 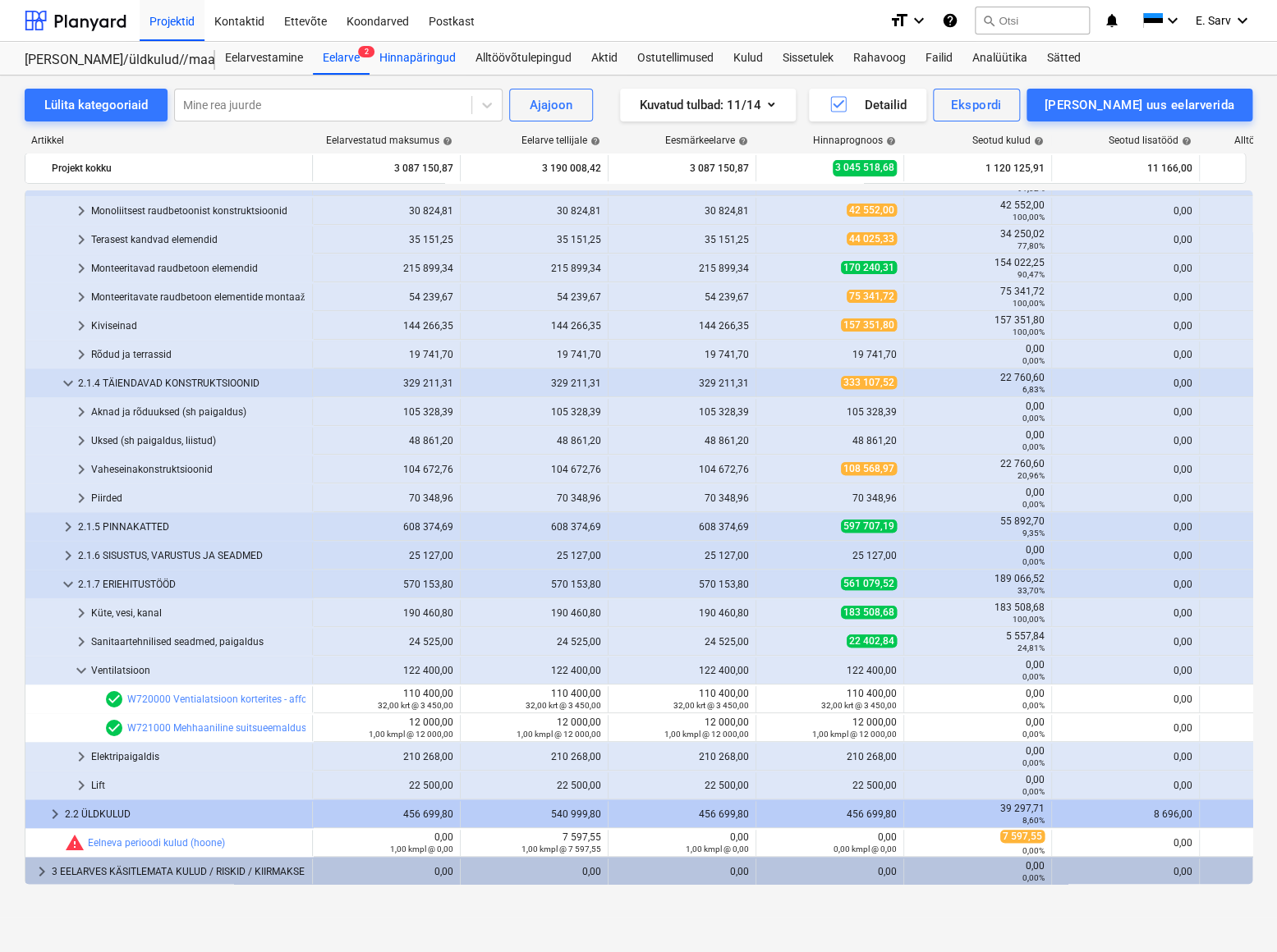 What do you see at coordinates (999, 59) in the screenshot?
I see `div: Analüütika` at bounding box center [999, 59].